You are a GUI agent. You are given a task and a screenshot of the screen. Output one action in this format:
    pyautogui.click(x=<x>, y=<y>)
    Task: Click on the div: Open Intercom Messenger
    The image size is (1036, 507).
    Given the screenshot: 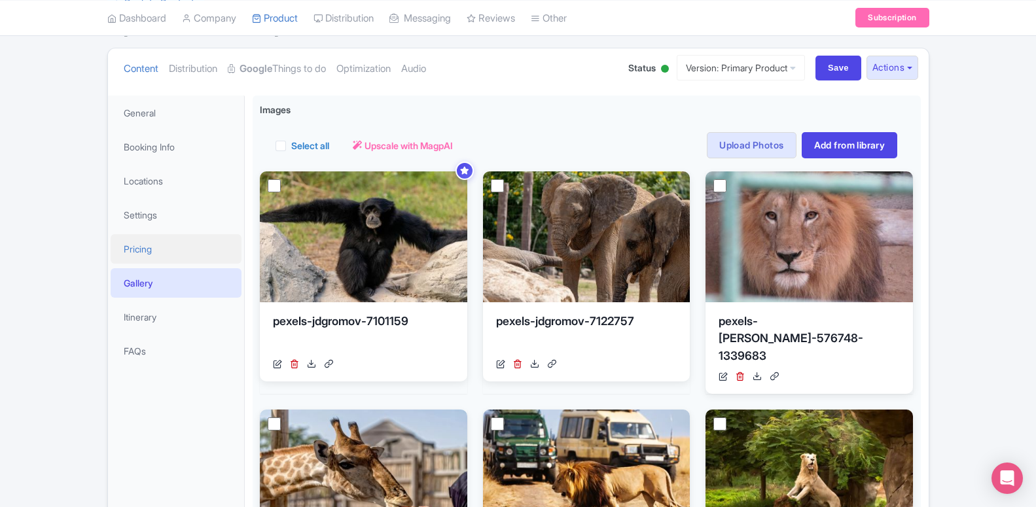 What is the action you would take?
    pyautogui.click(x=1007, y=478)
    